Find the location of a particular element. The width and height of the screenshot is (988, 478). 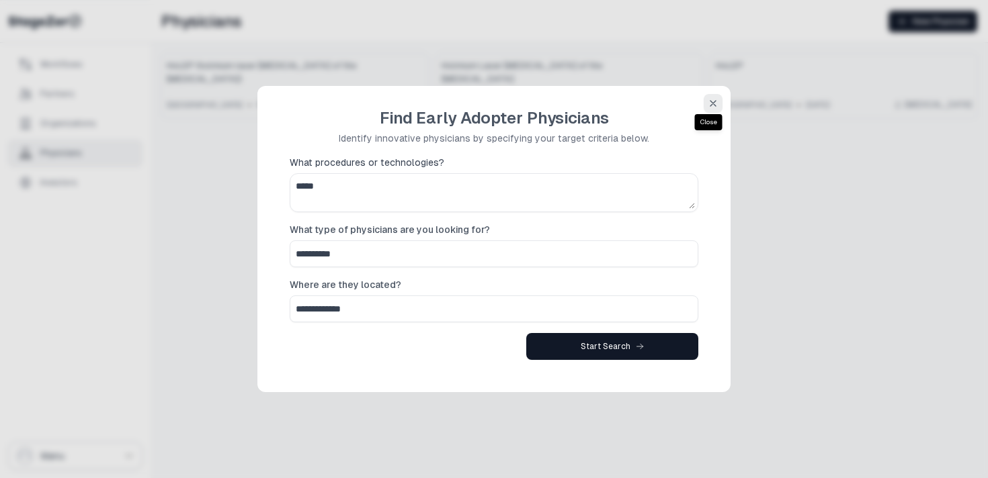

span: What procedures or technologies? is located at coordinates (367, 163).